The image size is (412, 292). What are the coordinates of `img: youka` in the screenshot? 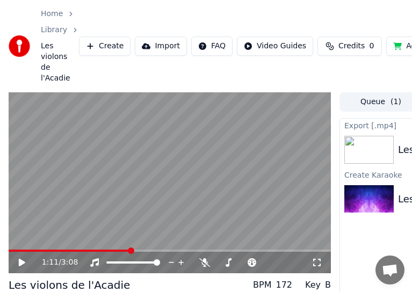 It's located at (19, 46).